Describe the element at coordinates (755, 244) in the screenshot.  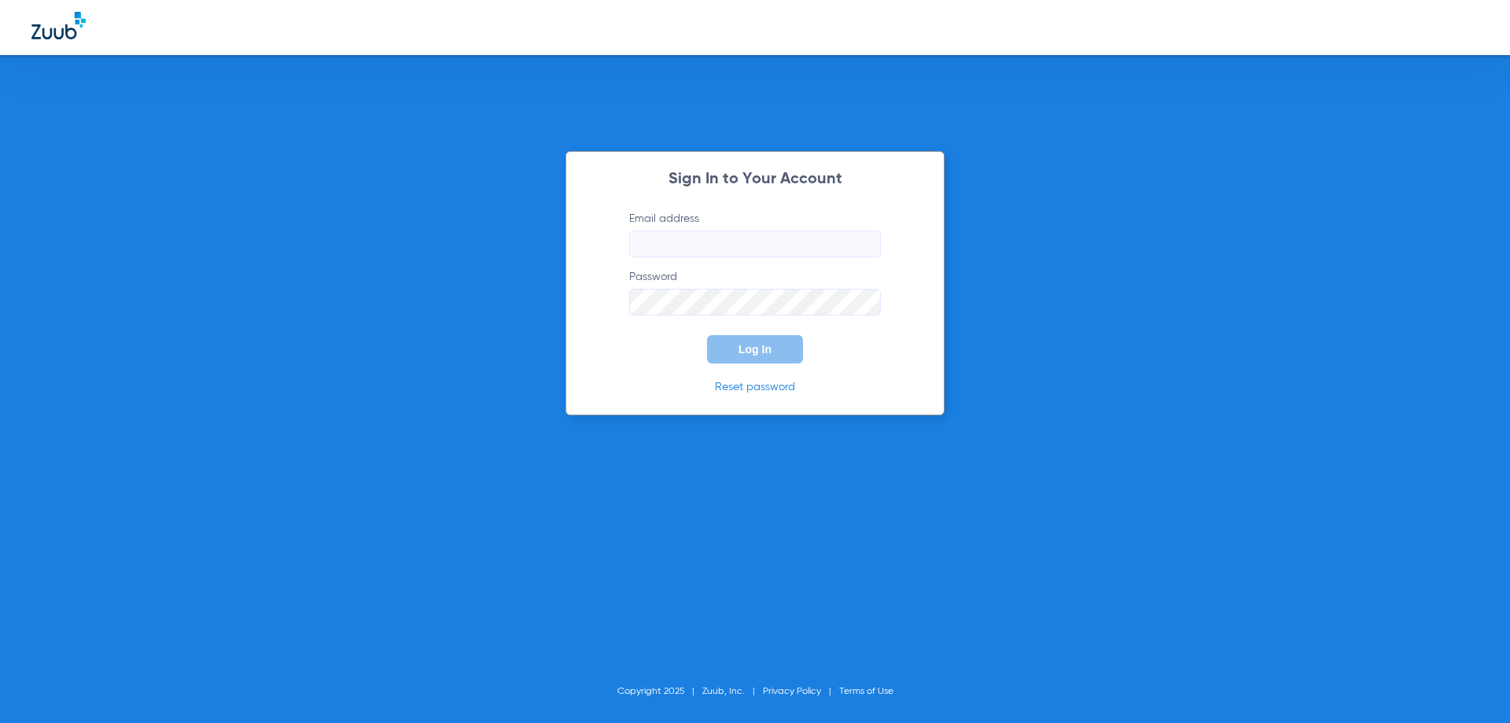
I see `input: Email address` at that location.